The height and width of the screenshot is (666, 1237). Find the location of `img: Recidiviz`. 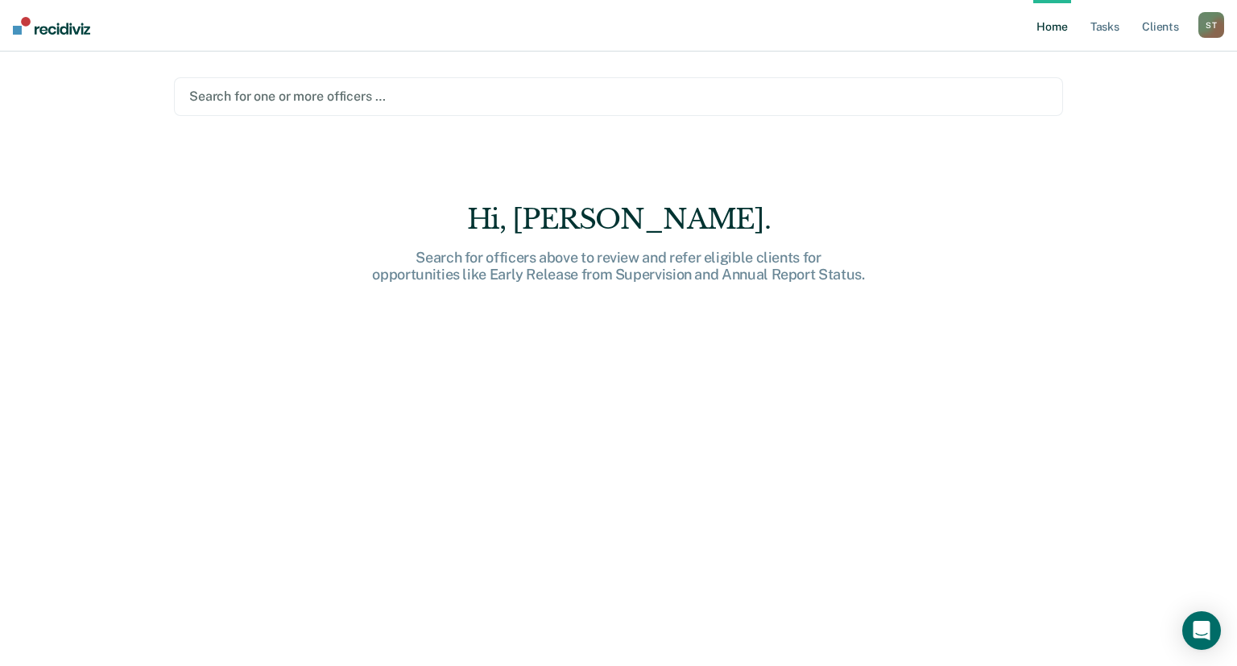

img: Recidiviz is located at coordinates (52, 26).